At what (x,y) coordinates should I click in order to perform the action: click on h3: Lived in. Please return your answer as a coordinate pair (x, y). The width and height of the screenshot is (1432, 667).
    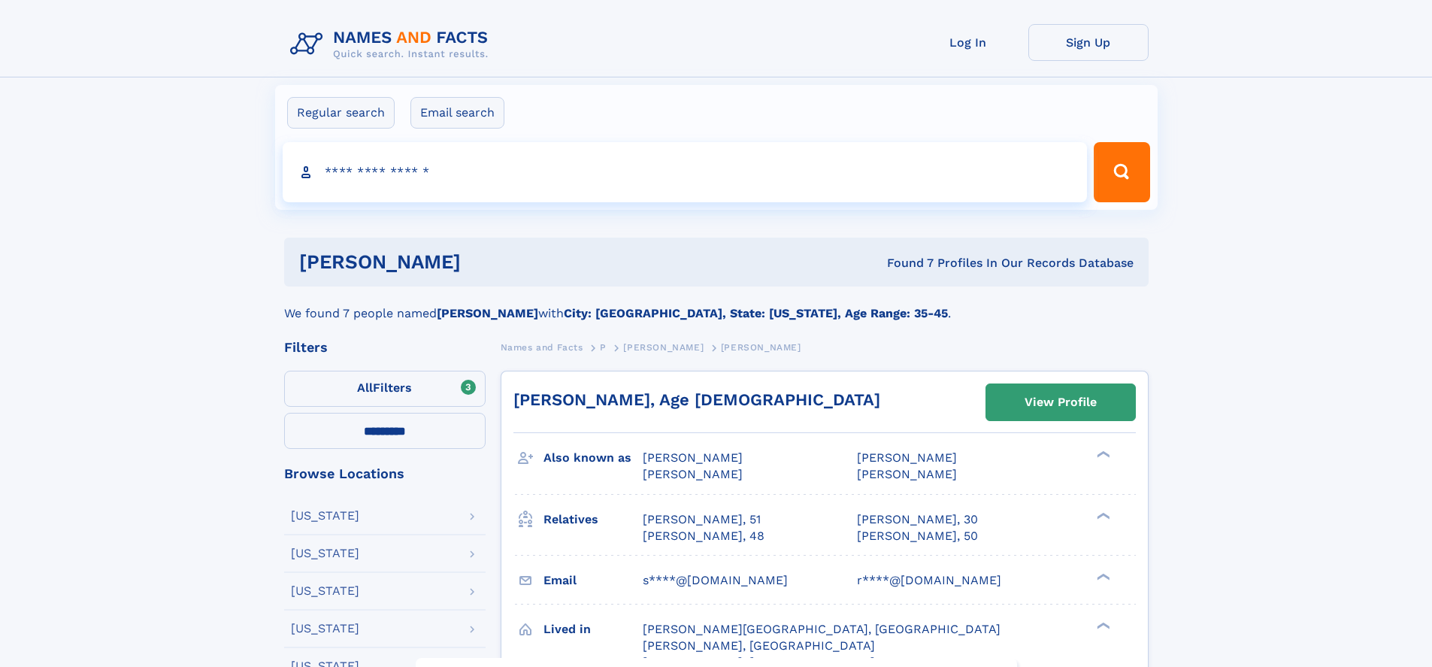
    Looking at the image, I should click on (593, 629).